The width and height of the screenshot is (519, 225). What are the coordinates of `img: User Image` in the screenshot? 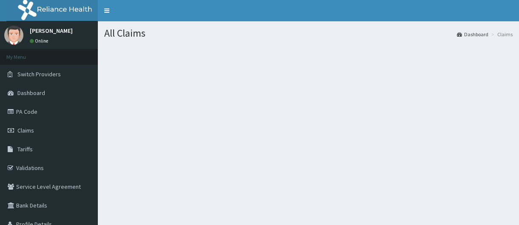 It's located at (14, 35).